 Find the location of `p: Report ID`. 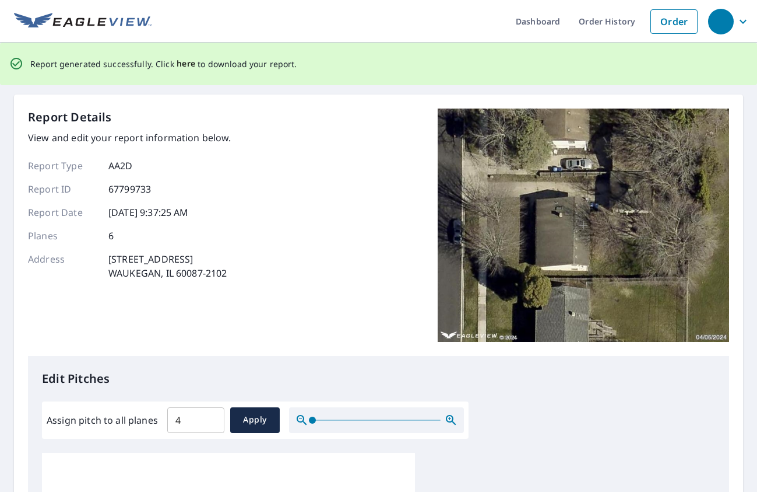

p: Report ID is located at coordinates (63, 189).